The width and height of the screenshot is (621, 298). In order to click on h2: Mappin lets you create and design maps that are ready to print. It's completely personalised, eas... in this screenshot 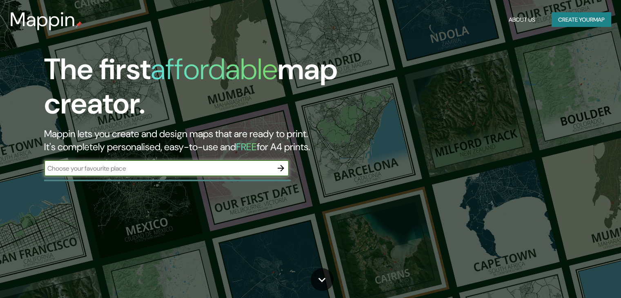, I will do `click(199, 140)`.